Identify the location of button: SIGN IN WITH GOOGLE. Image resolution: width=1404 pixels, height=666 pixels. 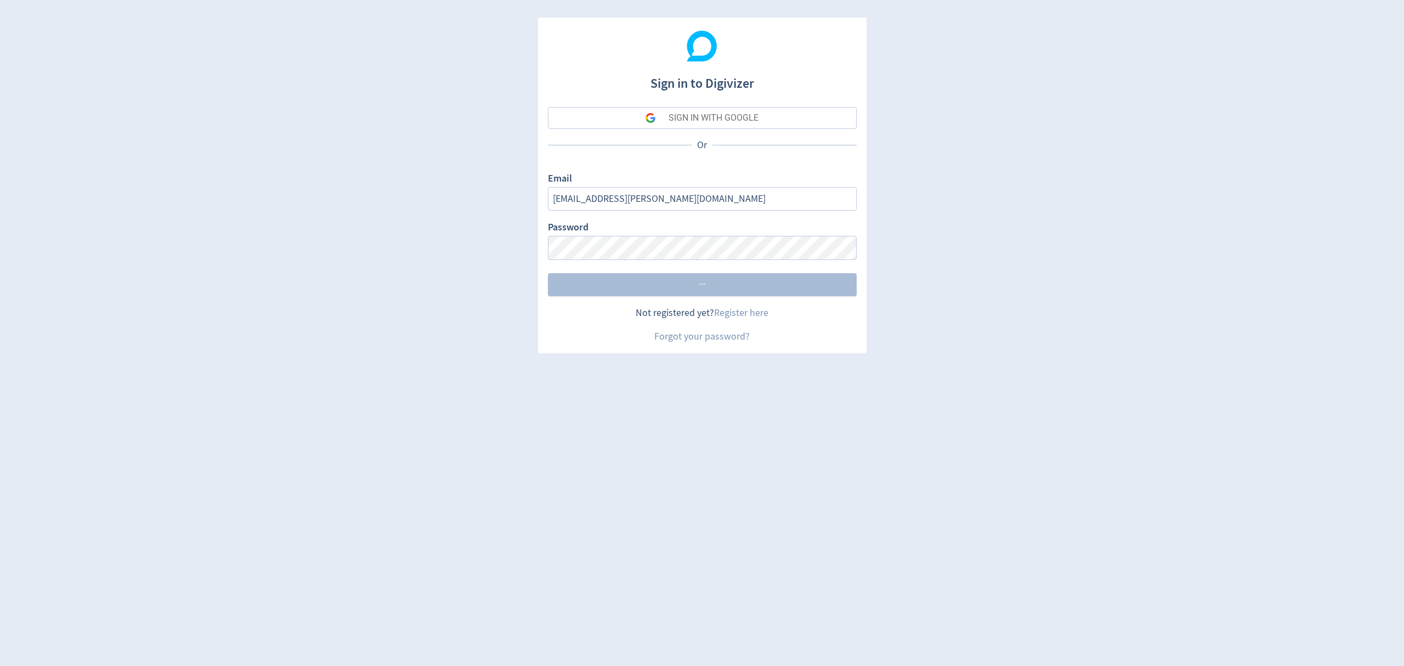
(702, 118).